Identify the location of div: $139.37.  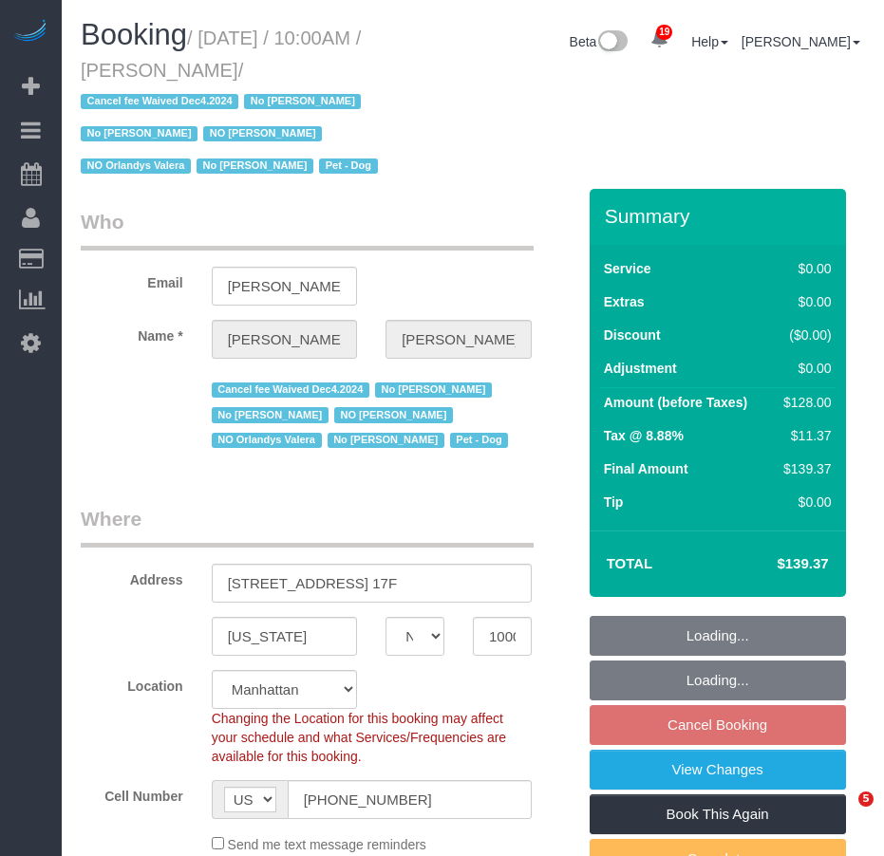
(803, 469).